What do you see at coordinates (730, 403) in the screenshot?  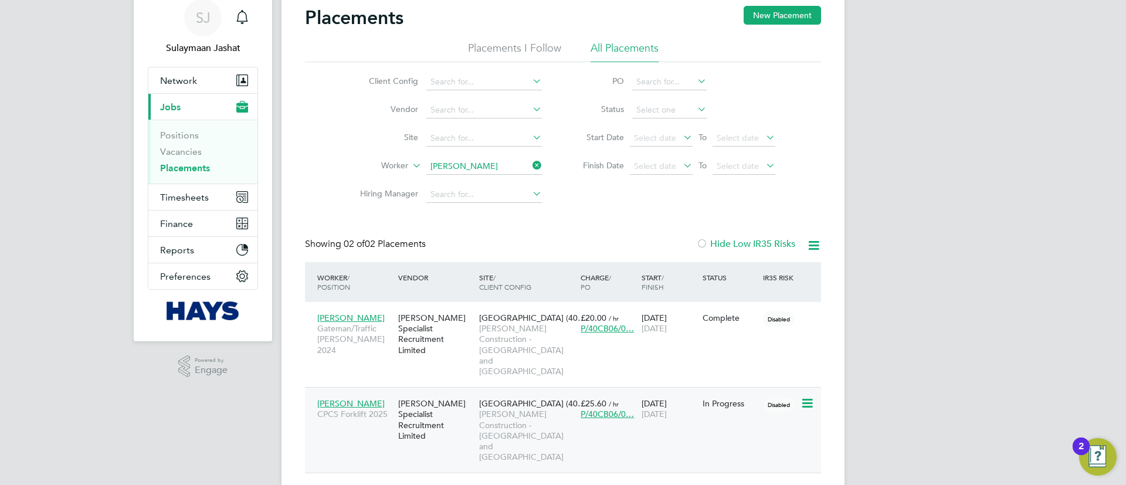 I see `div: In Progress` at bounding box center [730, 403].